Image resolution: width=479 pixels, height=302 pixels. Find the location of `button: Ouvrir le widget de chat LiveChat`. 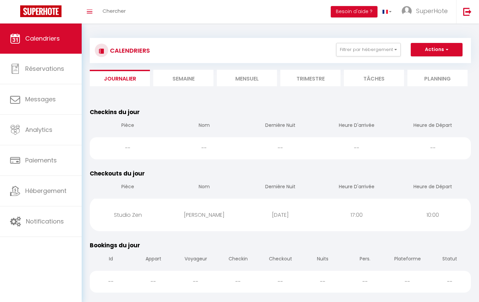

button: Ouvrir le widget de chat LiveChat is located at coordinates (15, 13).